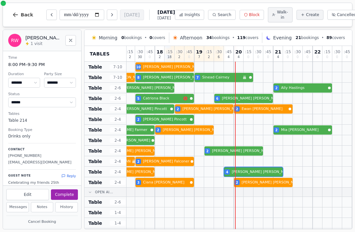 The width and height of the screenshot is (355, 232). What do you see at coordinates (169, 57) in the screenshot?
I see `span: 18` at bounding box center [169, 57].